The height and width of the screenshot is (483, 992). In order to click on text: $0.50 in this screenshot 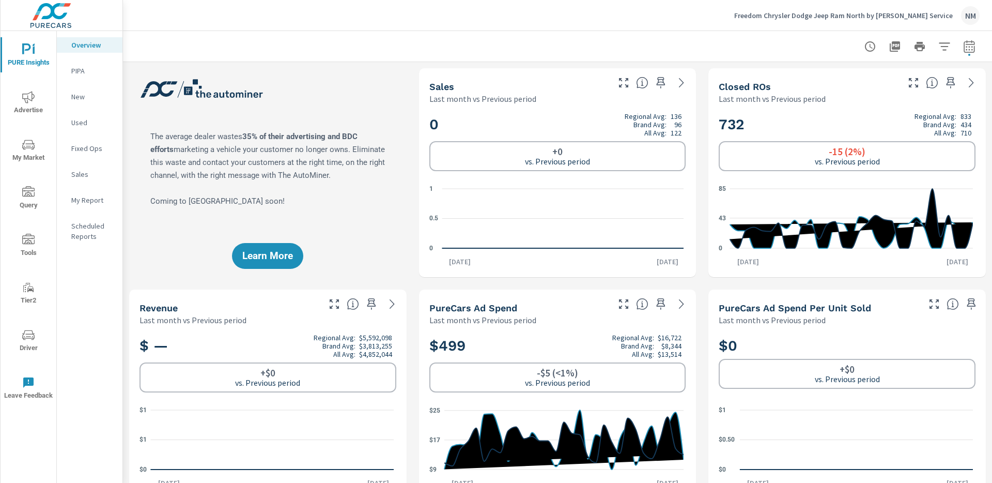, I will do `click(726, 440)`.